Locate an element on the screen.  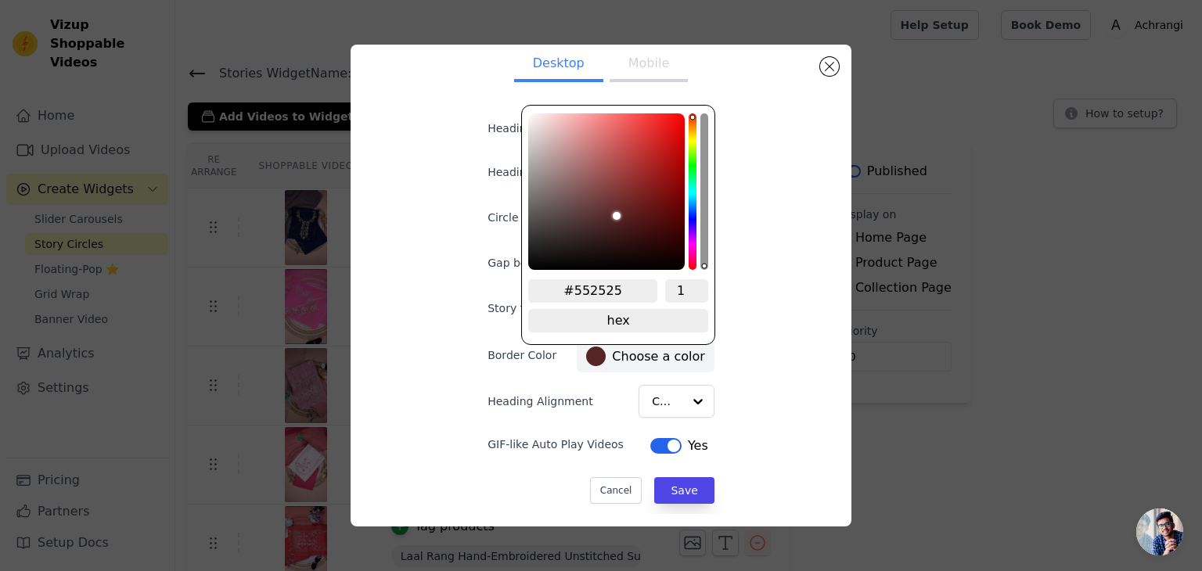
div: hue channel is located at coordinates (692, 192).